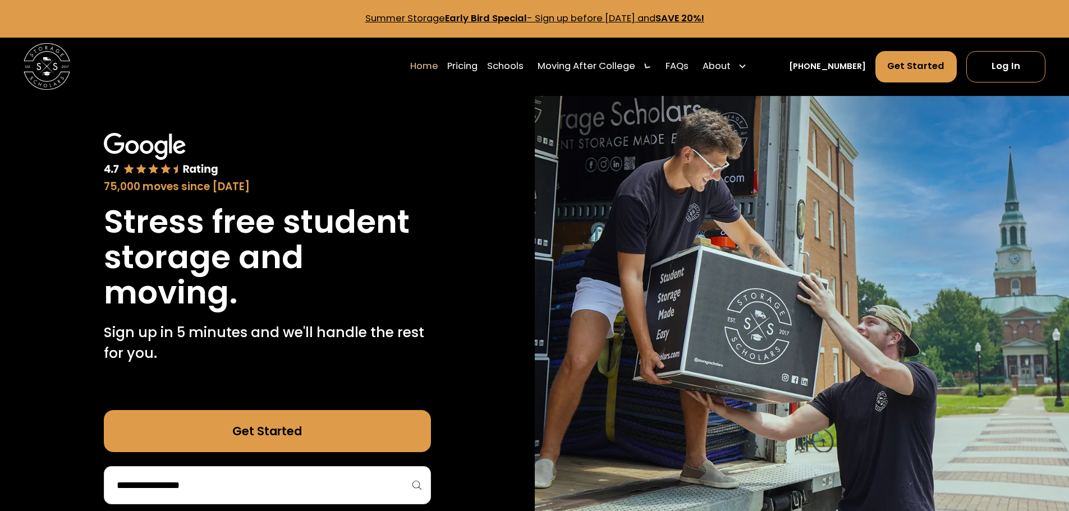 The width and height of the screenshot is (1069, 511). I want to click on a: Schools, so click(505, 66).